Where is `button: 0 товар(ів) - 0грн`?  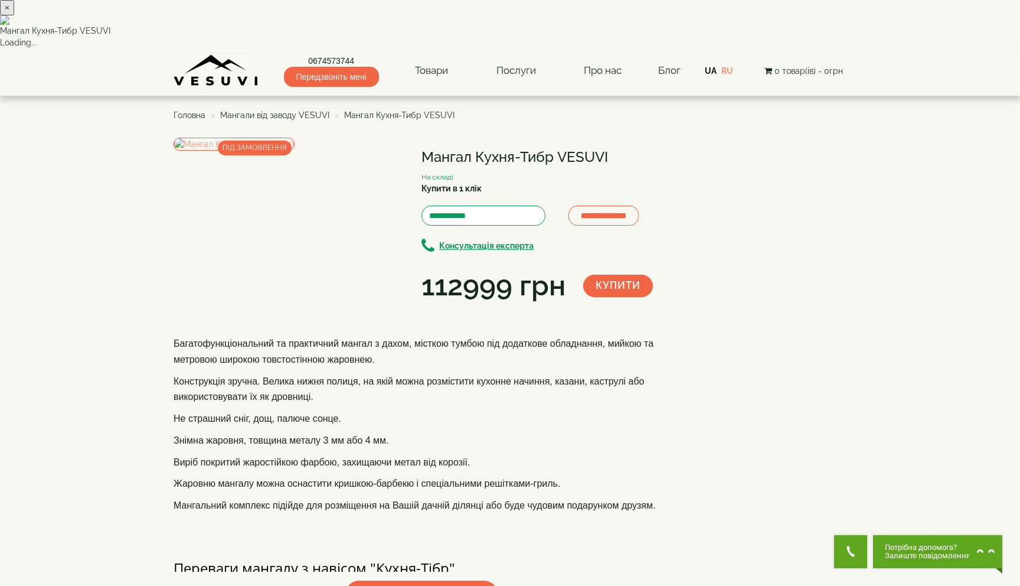 button: 0 товар(ів) - 0грн is located at coordinates (804, 71).